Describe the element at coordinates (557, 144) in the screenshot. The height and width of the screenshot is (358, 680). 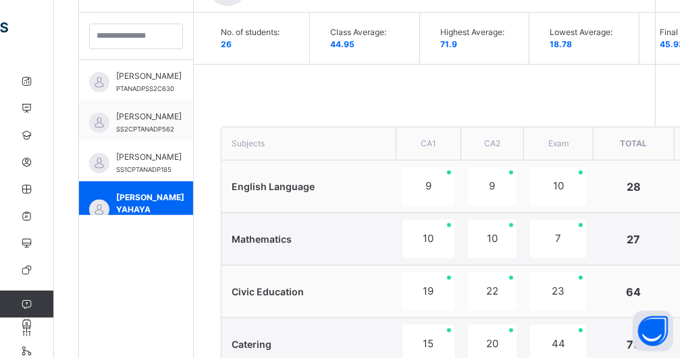
I see `th: Exam` at that location.